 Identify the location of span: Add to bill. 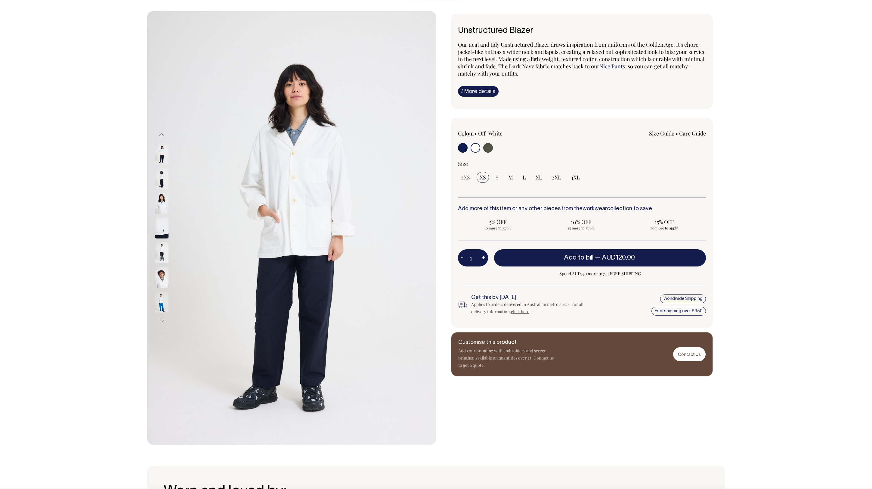
(578, 257).